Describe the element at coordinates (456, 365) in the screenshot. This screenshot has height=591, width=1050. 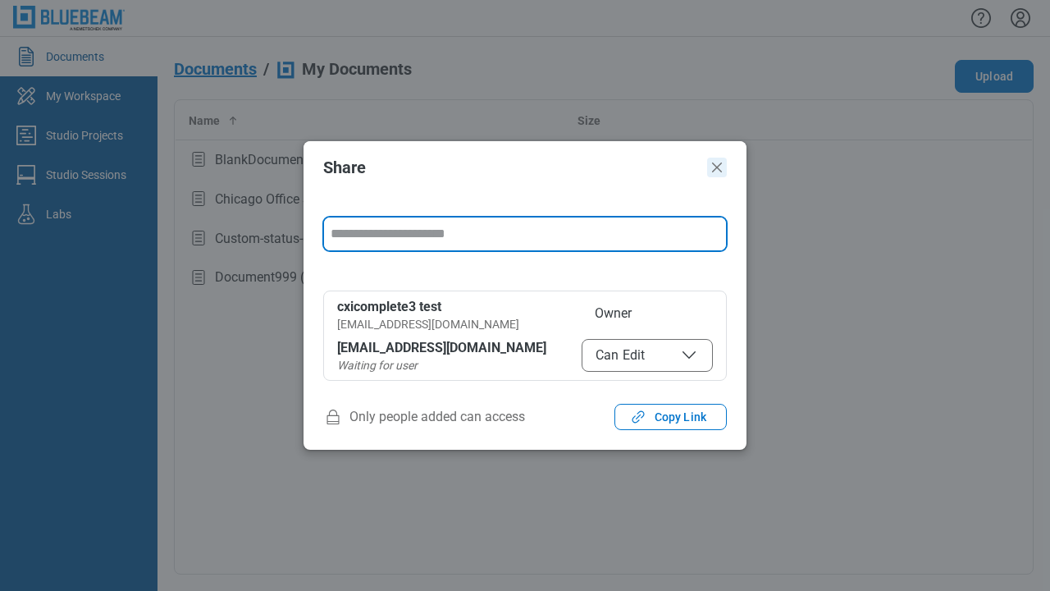
I see `div: Waiting for user` at that location.